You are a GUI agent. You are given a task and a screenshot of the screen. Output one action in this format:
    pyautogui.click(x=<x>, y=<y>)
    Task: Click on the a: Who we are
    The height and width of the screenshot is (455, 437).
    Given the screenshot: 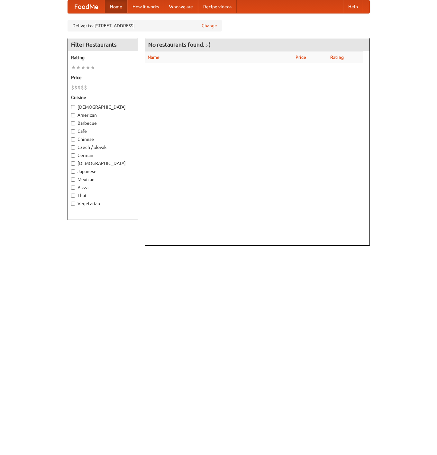 What is the action you would take?
    pyautogui.click(x=181, y=7)
    